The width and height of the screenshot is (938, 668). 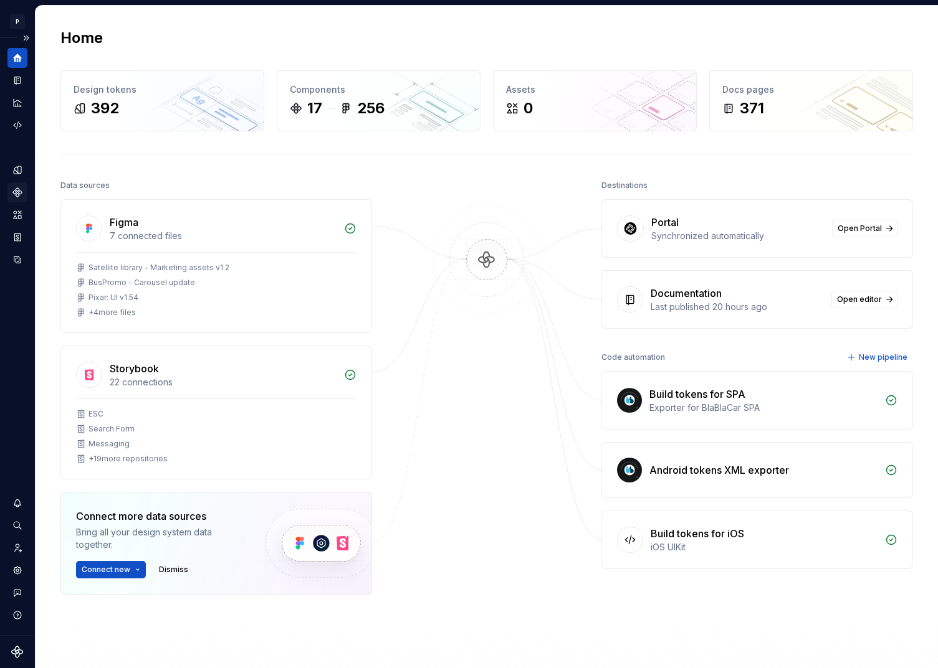 What do you see at coordinates (738, 236) in the screenshot?
I see `div: Synchronized automatically` at bounding box center [738, 236].